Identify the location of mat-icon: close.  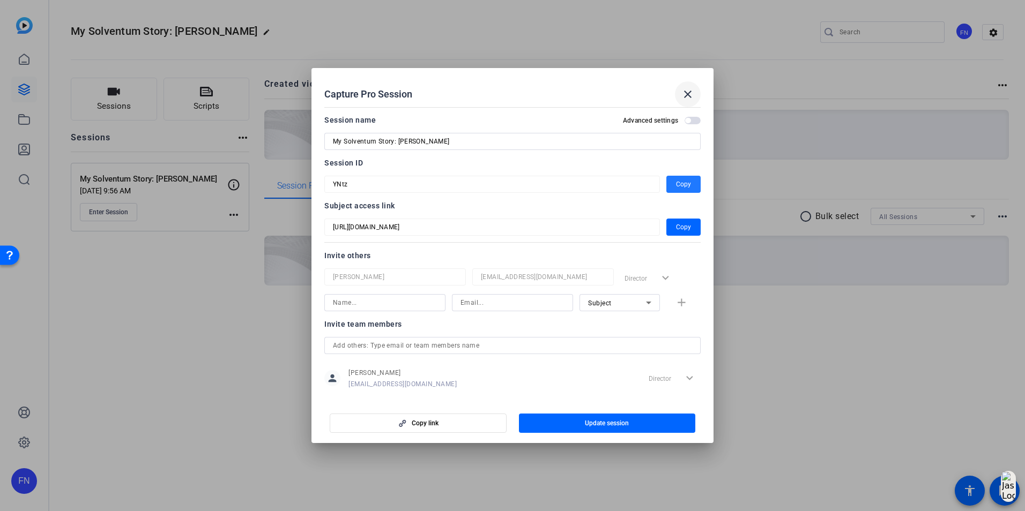
(688, 94).